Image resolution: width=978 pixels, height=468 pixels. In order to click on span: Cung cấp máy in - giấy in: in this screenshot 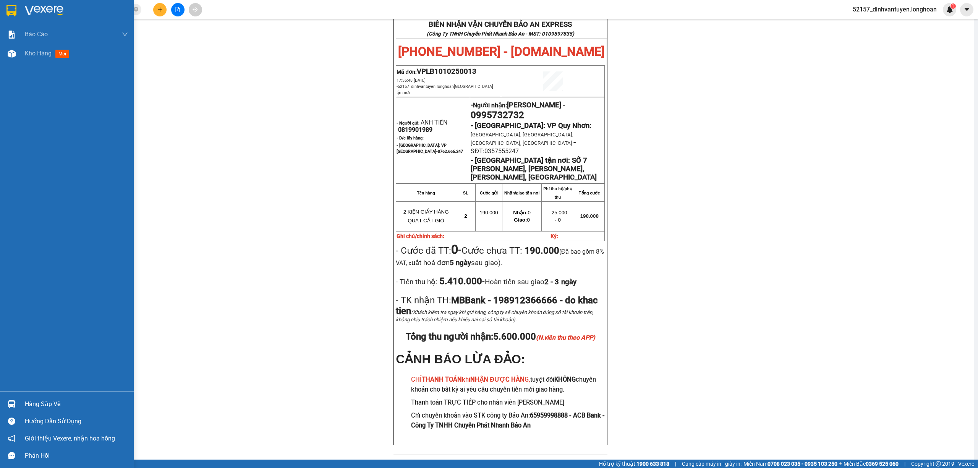, I will do `click(711, 464)`.